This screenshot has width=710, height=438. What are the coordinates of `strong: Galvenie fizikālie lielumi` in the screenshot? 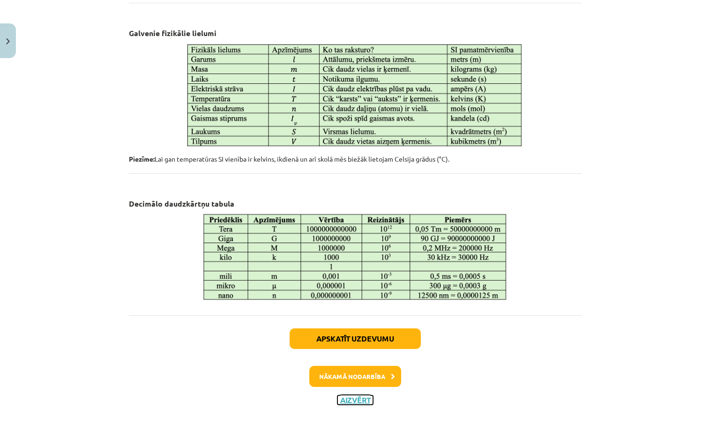 It's located at (172, 33).